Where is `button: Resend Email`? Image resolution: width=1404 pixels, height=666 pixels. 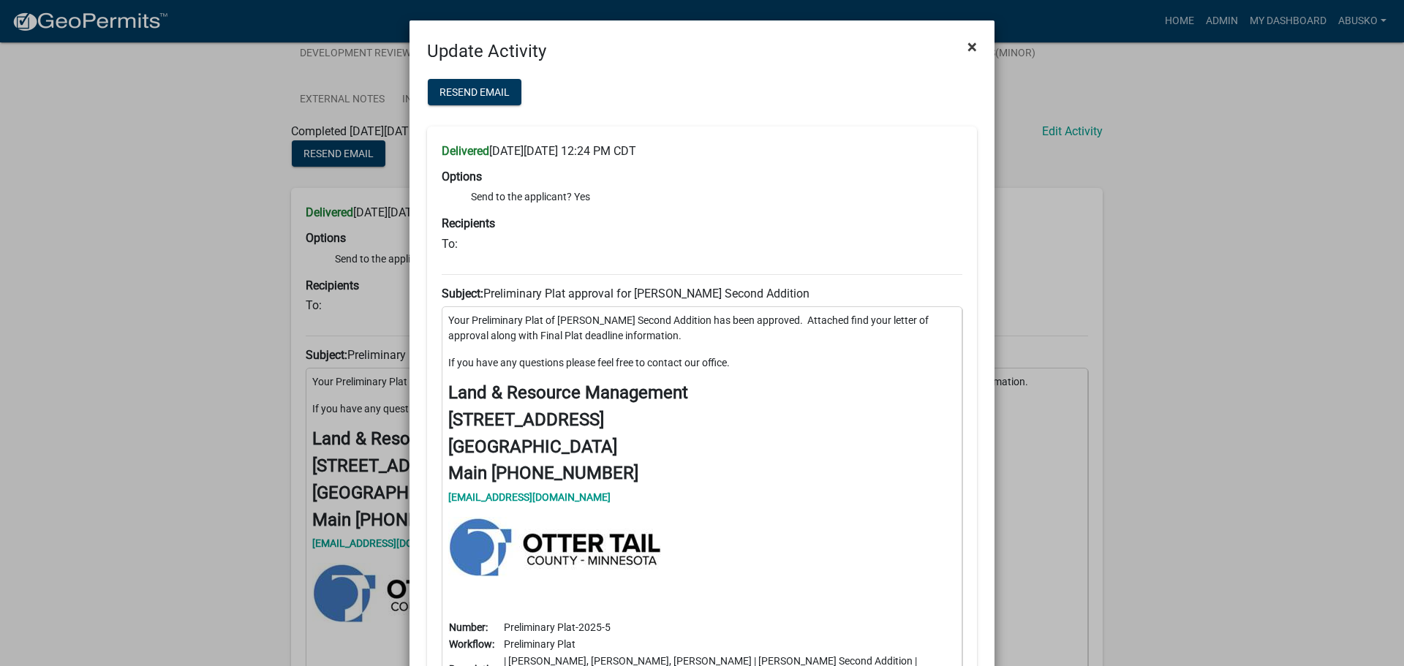 button: Resend Email is located at coordinates (475, 92).